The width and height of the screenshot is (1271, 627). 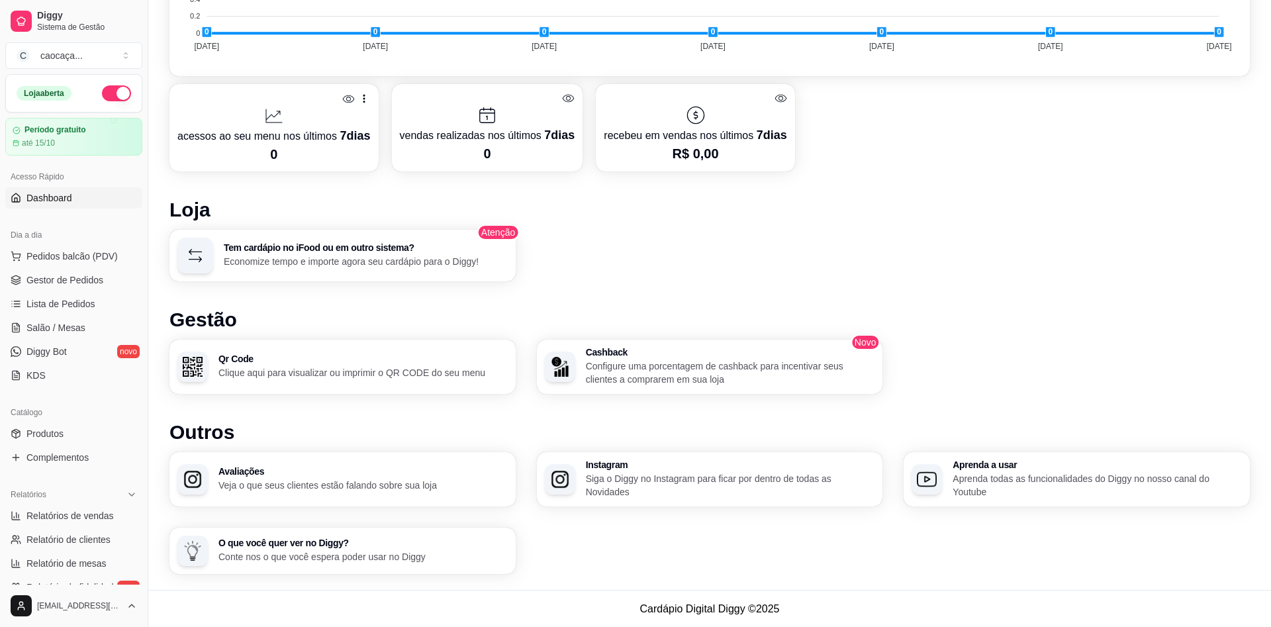 I want to click on div: caocaça ..., so click(x=62, y=56).